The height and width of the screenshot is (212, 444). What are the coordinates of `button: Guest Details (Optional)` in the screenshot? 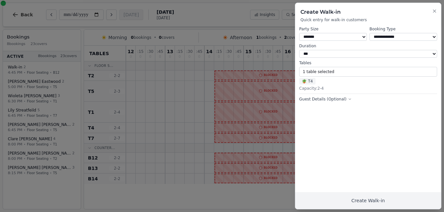 It's located at (325, 99).